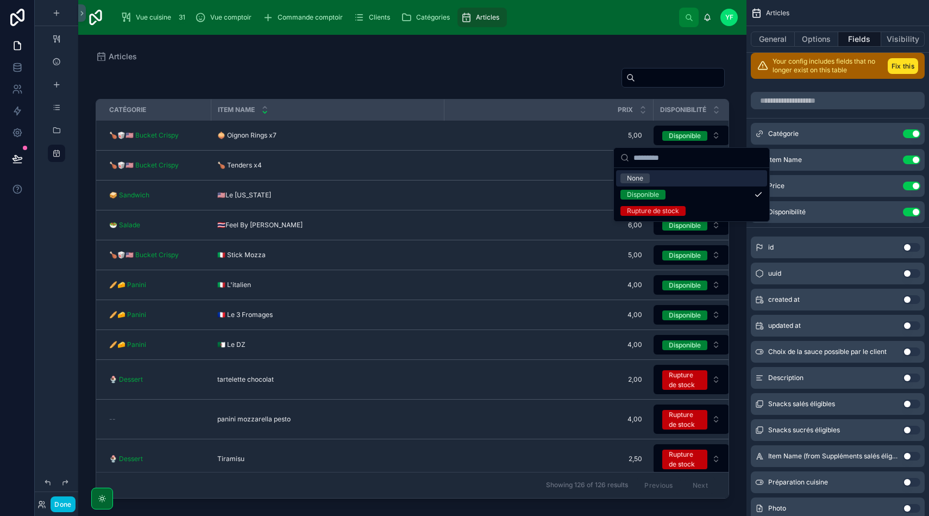 The width and height of the screenshot is (929, 516). Describe the element at coordinates (860, 39) in the screenshot. I see `button: Fields` at that location.